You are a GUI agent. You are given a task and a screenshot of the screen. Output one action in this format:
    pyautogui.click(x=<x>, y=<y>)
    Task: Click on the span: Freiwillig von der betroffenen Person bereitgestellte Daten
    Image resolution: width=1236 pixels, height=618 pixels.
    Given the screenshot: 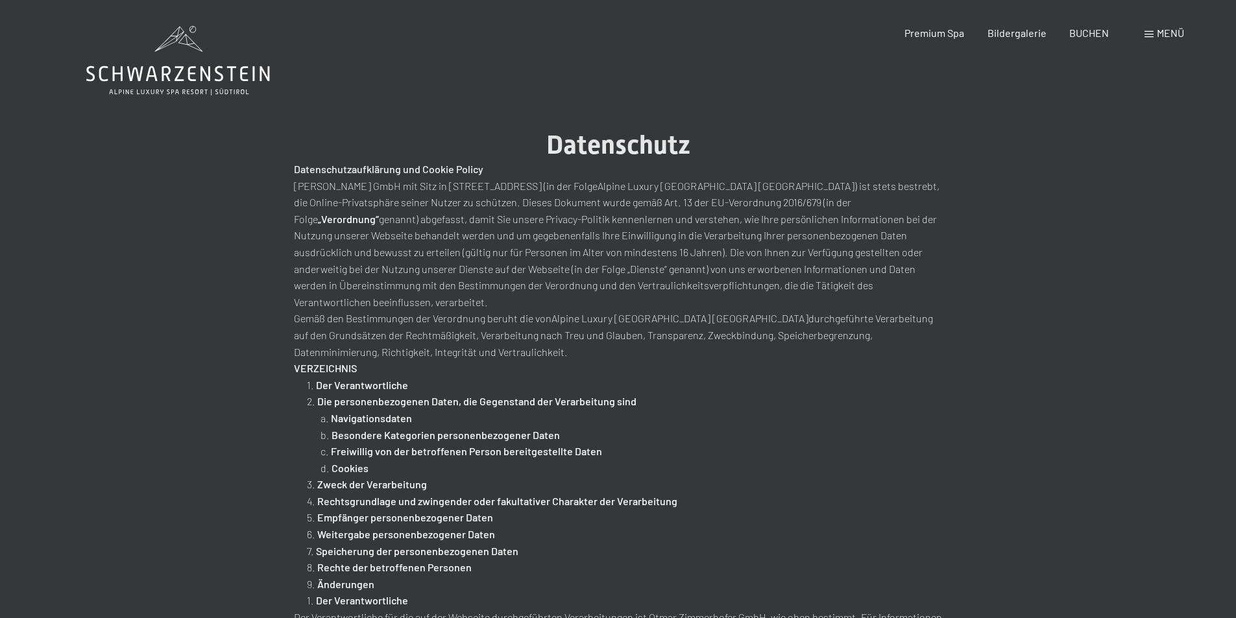 What is the action you would take?
    pyautogui.click(x=467, y=451)
    